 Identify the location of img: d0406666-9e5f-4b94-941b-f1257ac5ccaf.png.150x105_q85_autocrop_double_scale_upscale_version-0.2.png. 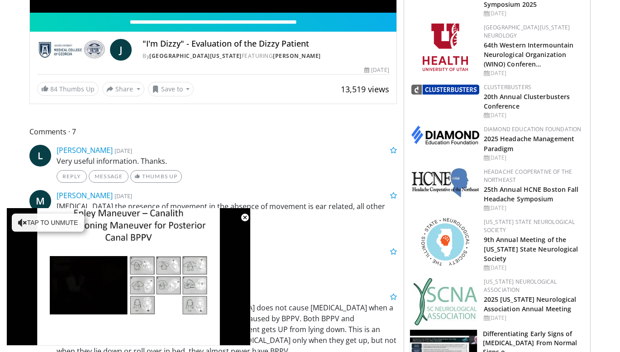
(445, 135).